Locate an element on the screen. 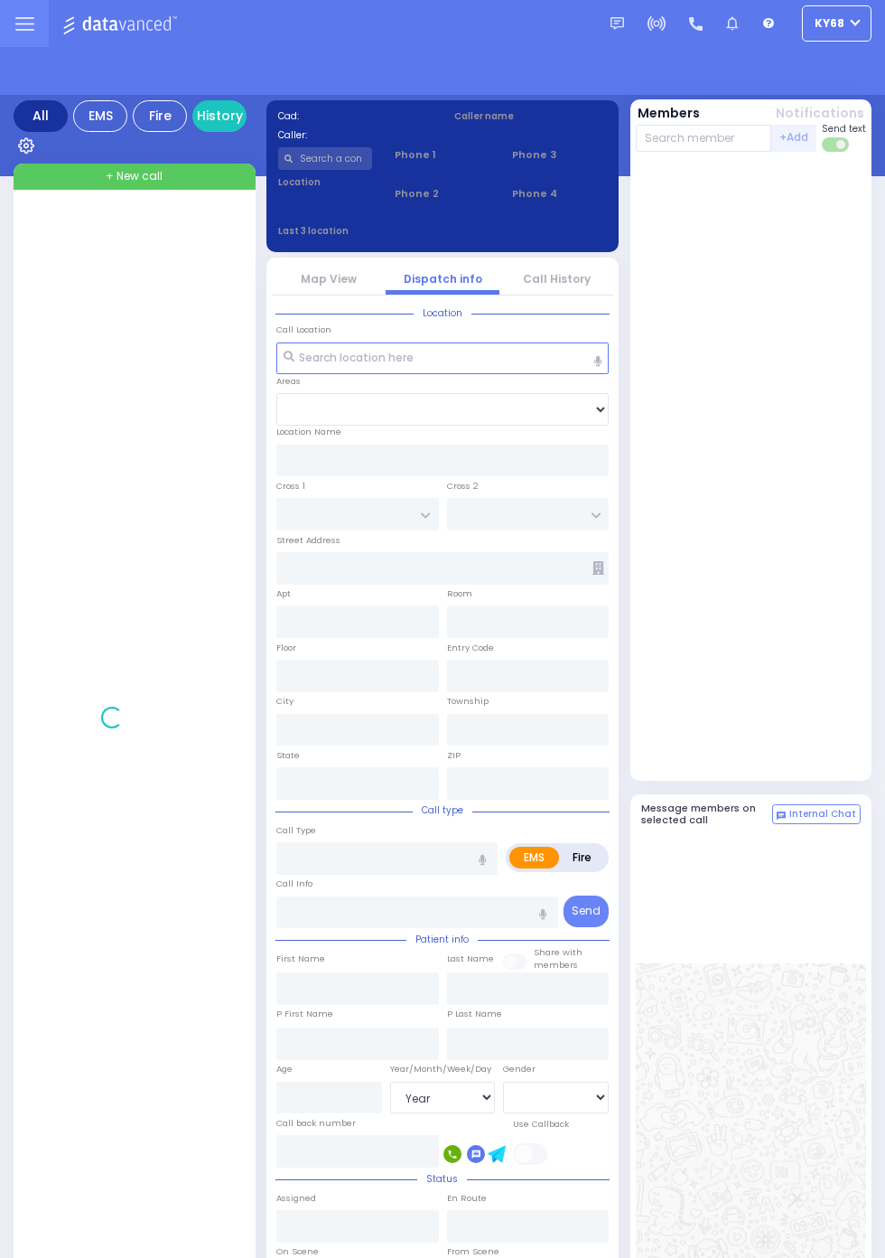 This screenshot has height=1258, width=885. span: Call type is located at coordinates (443, 809).